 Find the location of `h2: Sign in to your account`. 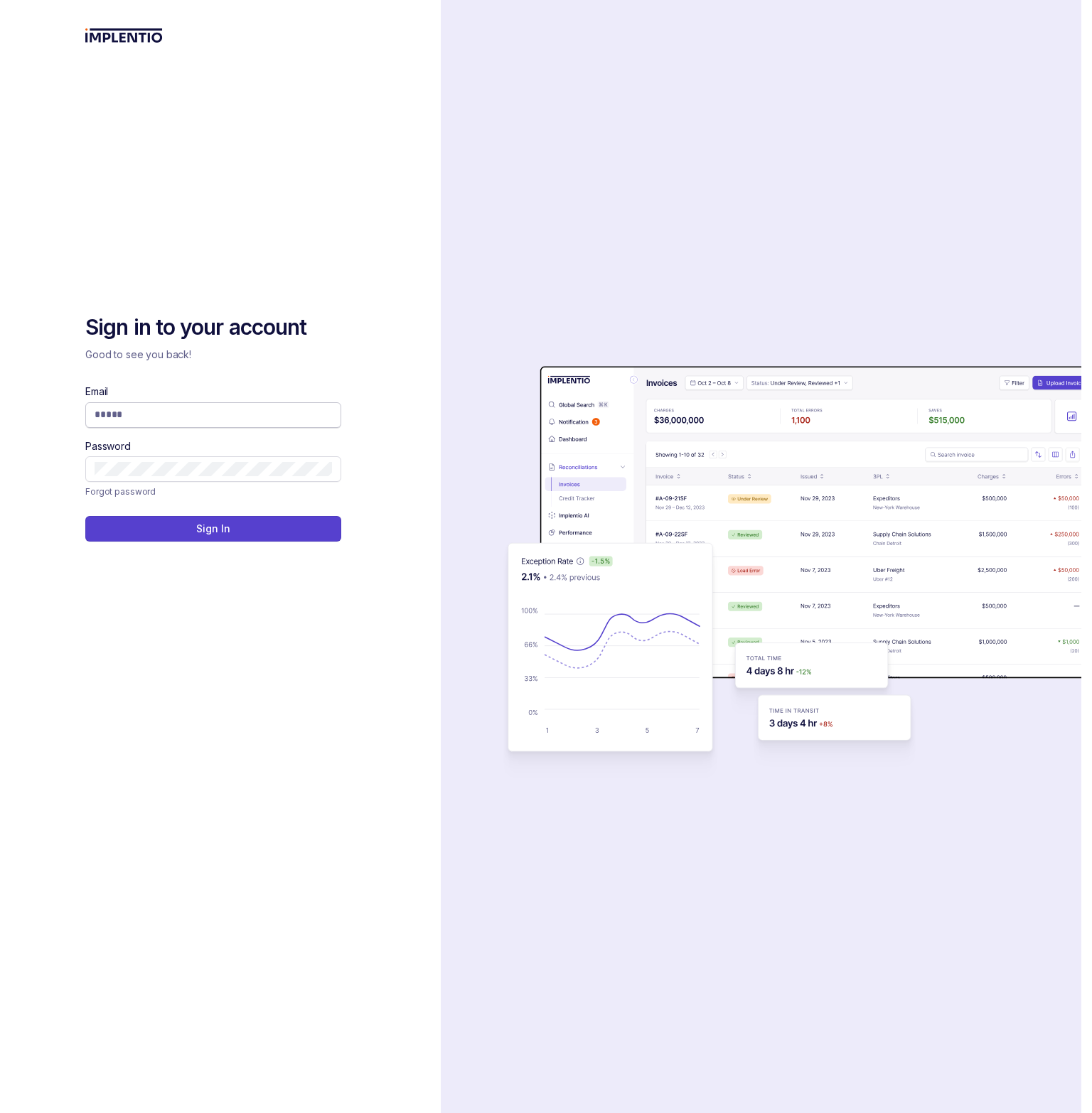

h2: Sign in to your account is located at coordinates (213, 327).